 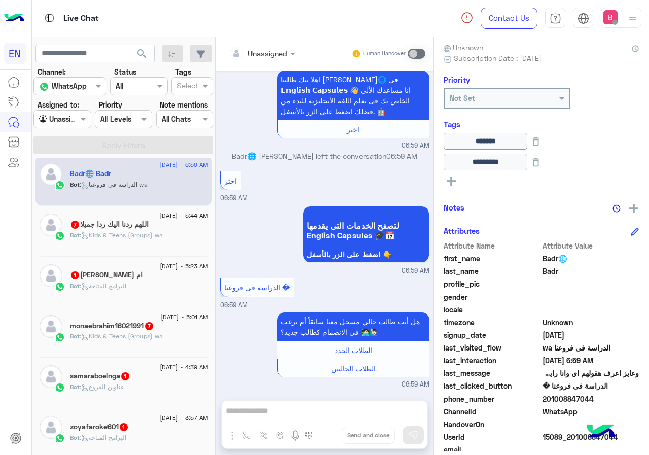 What do you see at coordinates (492, 411) in the screenshot?
I see `span: ChannelId` at bounding box center [492, 411].